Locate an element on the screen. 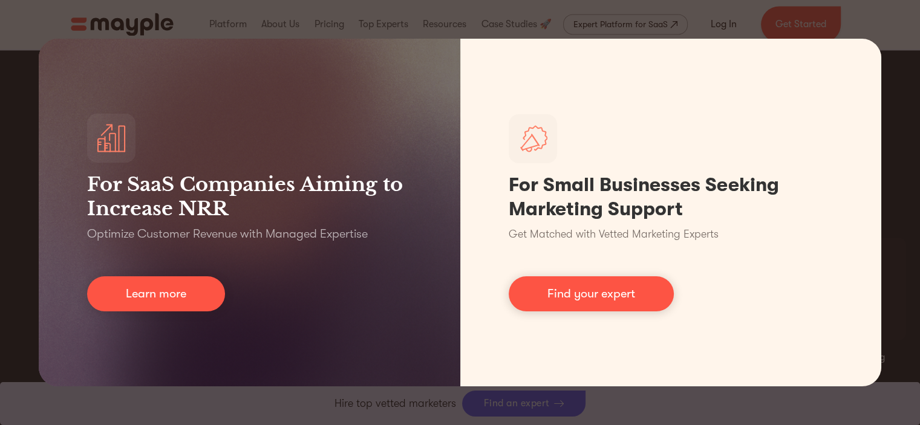 The height and width of the screenshot is (425, 920). h1: For Small Businesses Seeking Marketing Support is located at coordinates (671, 197).